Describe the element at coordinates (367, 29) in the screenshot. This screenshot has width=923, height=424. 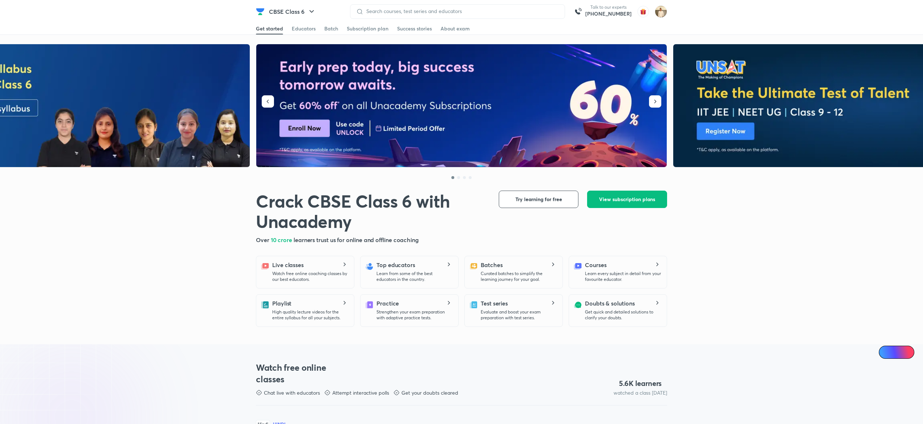
I see `a: Subscription plan` at that location.